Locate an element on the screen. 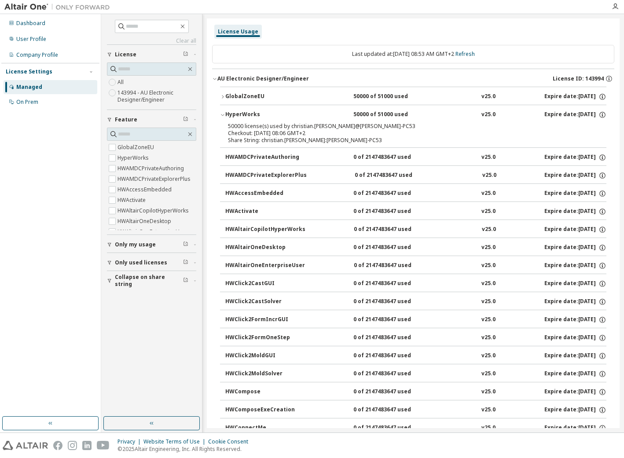 The image size is (624, 458). div: HWClick2MoldSolver is located at coordinates (265, 374).